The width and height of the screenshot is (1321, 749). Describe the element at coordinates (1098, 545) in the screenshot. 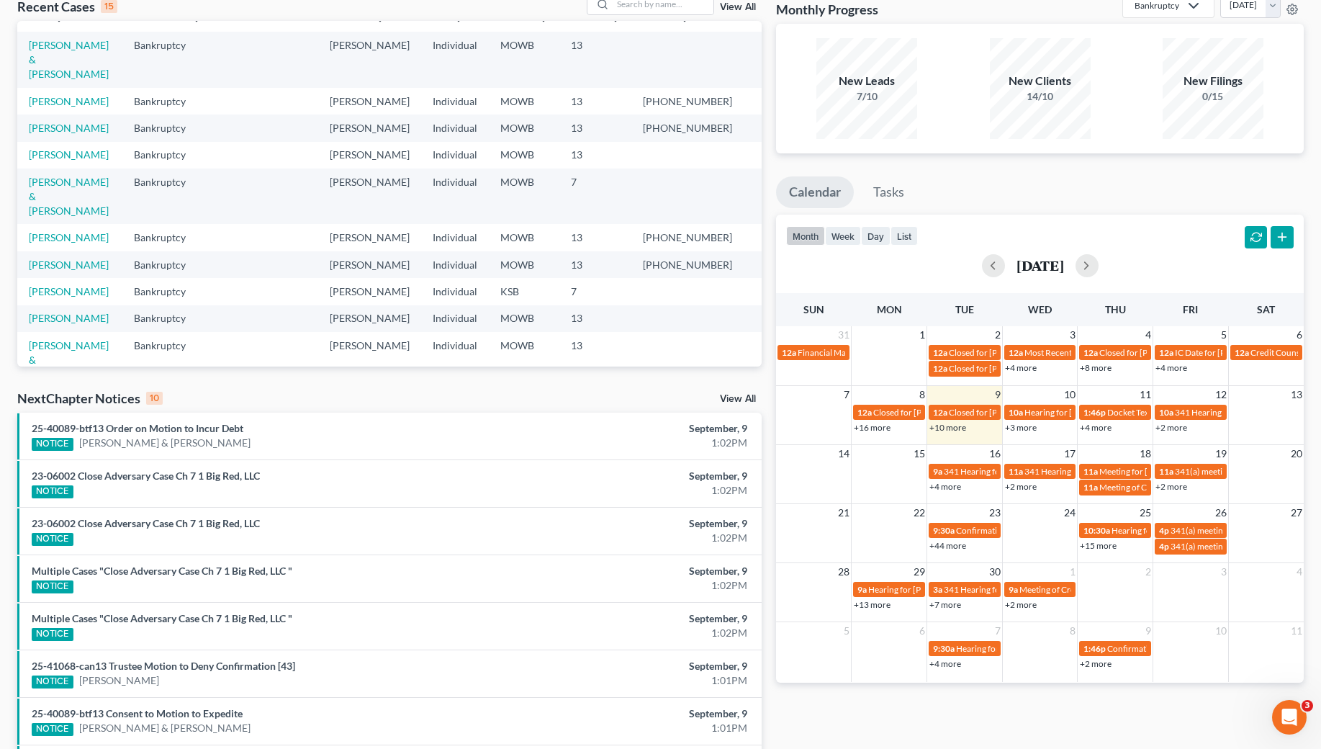

I see `a: +15 more` at that location.